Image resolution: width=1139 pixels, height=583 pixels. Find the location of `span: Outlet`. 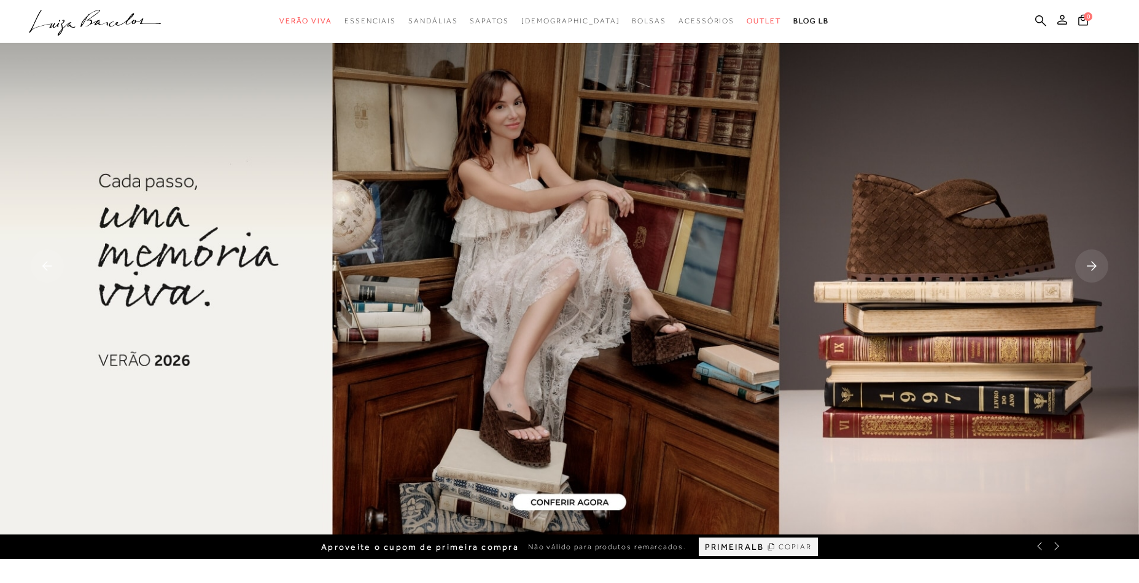

span: Outlet is located at coordinates (764, 21).